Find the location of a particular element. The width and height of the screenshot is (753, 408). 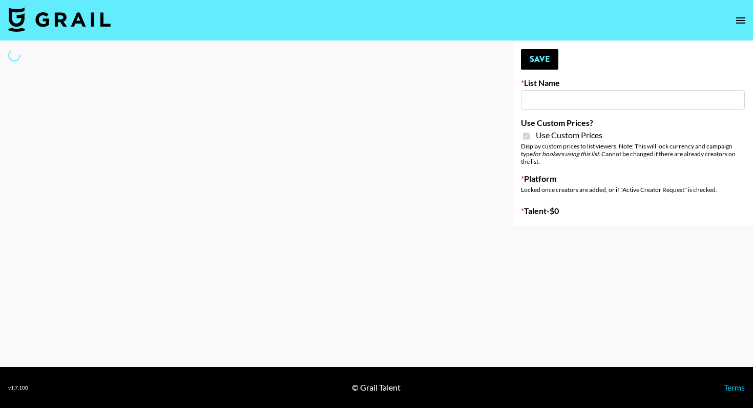

div: v 1.7.100 is located at coordinates (18, 388).